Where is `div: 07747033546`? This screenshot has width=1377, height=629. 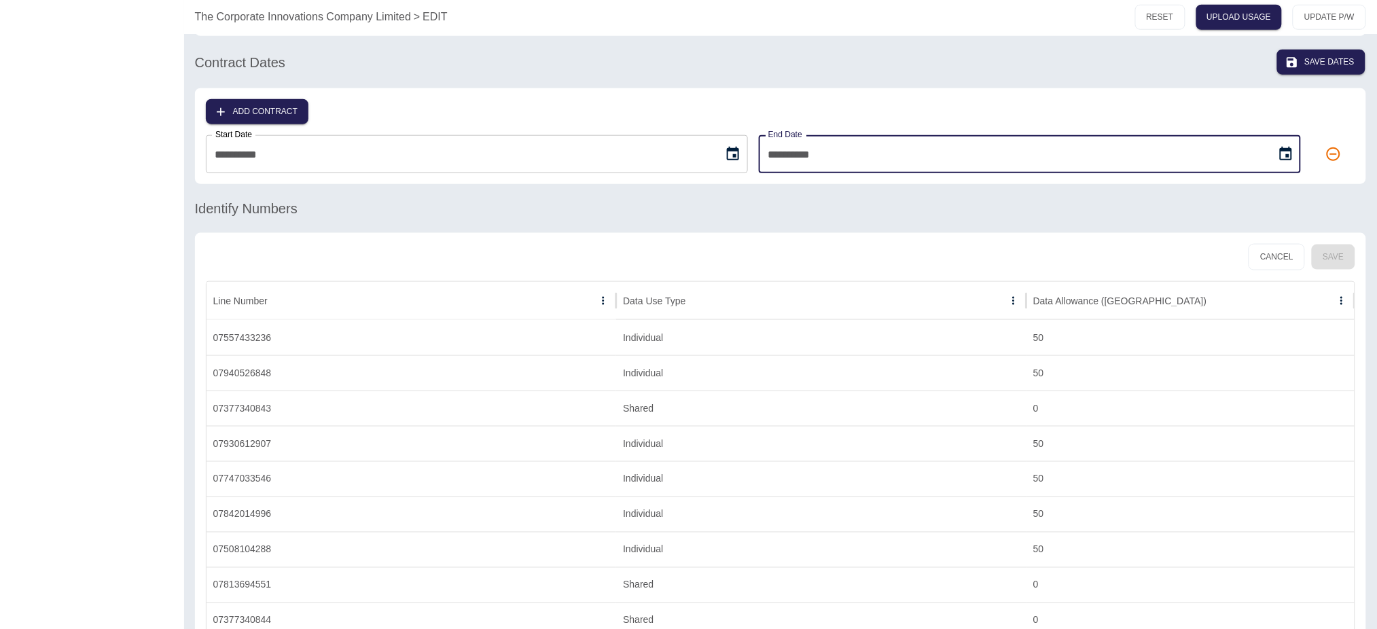 div: 07747033546 is located at coordinates (412, 479).